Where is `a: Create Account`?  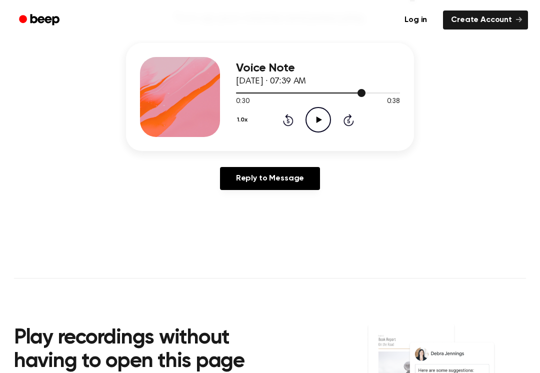 a: Create Account is located at coordinates (485, 20).